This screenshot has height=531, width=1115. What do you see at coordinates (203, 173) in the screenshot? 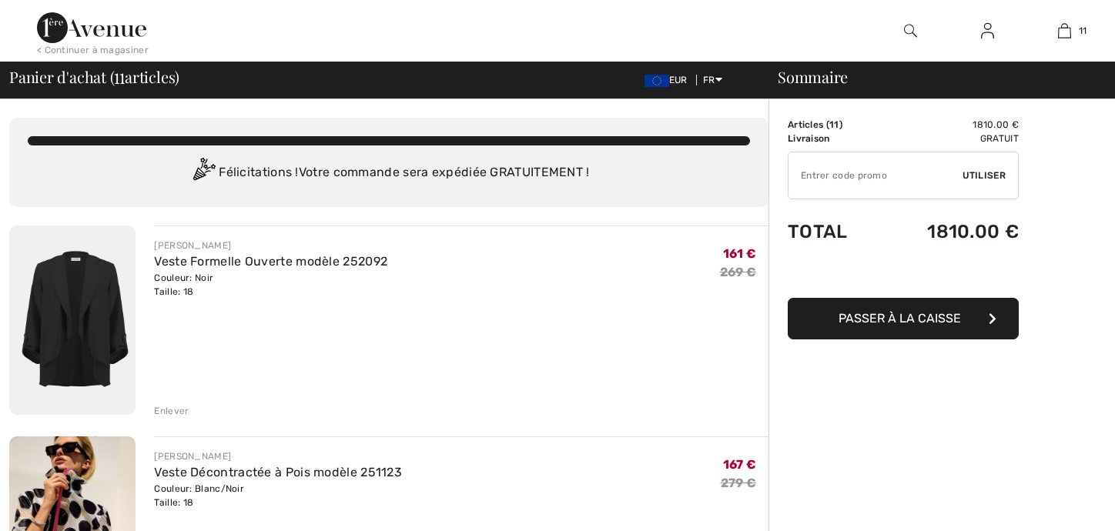
I see `img: Congratulation2.svg` at bounding box center [203, 173].